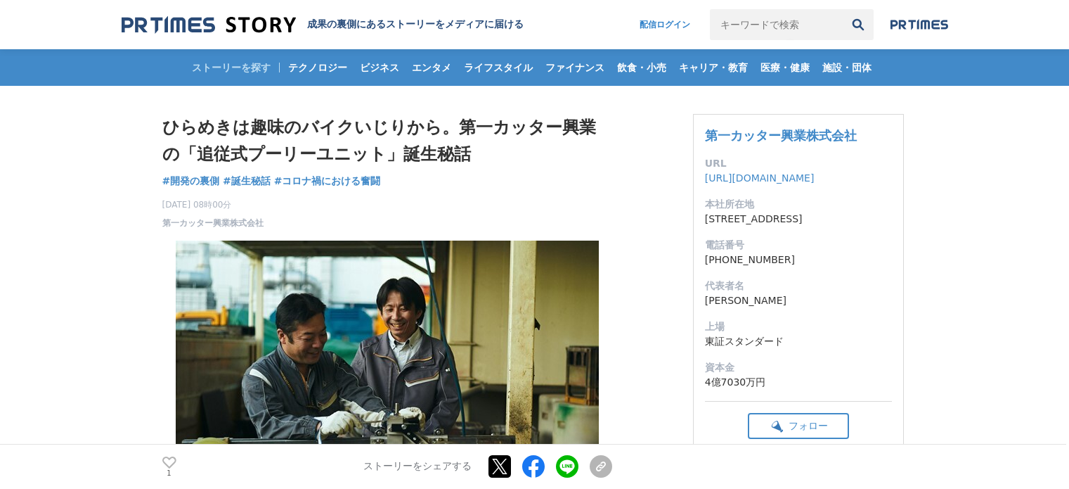 Image resolution: width=1069 pixels, height=489 pixels. What do you see at coordinates (387, 141) in the screenshot?
I see `h1: ひらめきは趣味のバイクいじりから。第一カッター興業の「追従式プーリーユニット」誕生秘話` at bounding box center [387, 141].